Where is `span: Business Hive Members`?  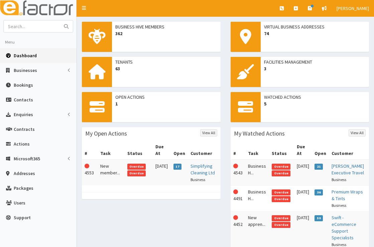
span: Business Hive Members is located at coordinates (166, 27).